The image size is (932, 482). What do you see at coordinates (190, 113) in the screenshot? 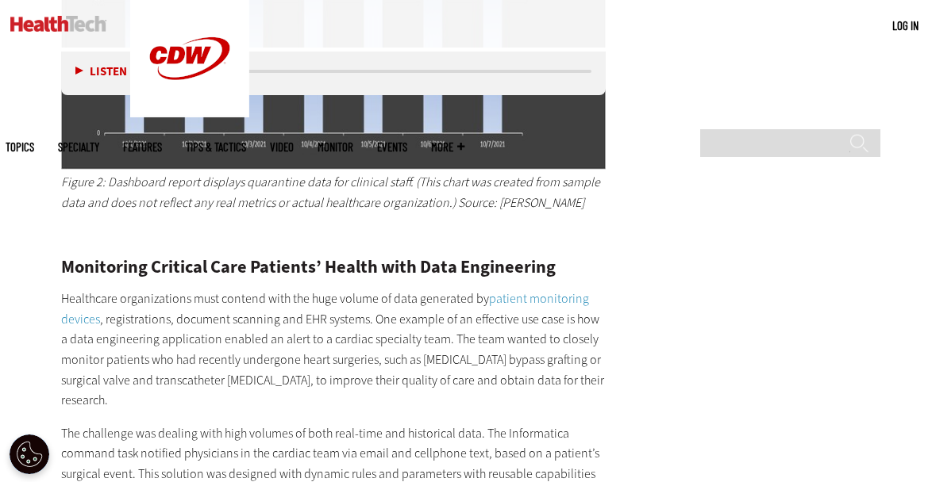
I see `a: CDW` at bounding box center [190, 113].